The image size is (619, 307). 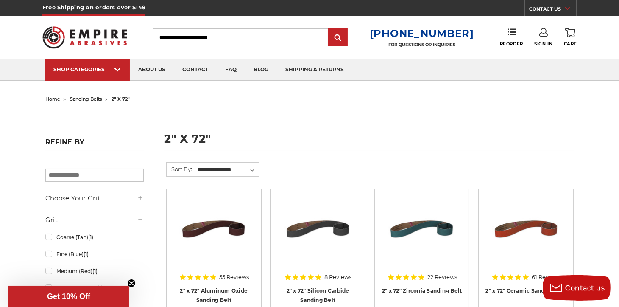 What do you see at coordinates (95, 220) in the screenshot?
I see `h5: Grit` at bounding box center [95, 220].